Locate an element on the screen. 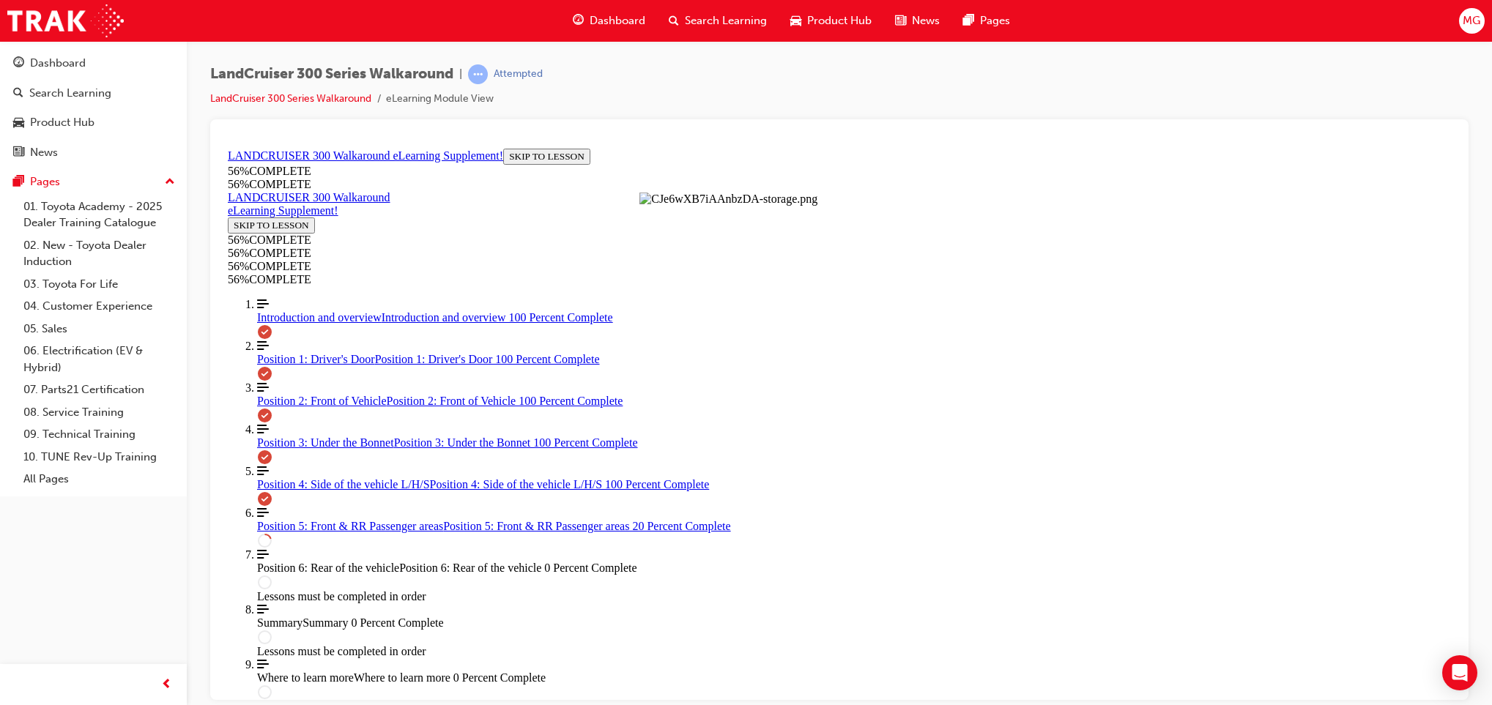 The image size is (1492, 705). a: Trak is located at coordinates (65, 21).